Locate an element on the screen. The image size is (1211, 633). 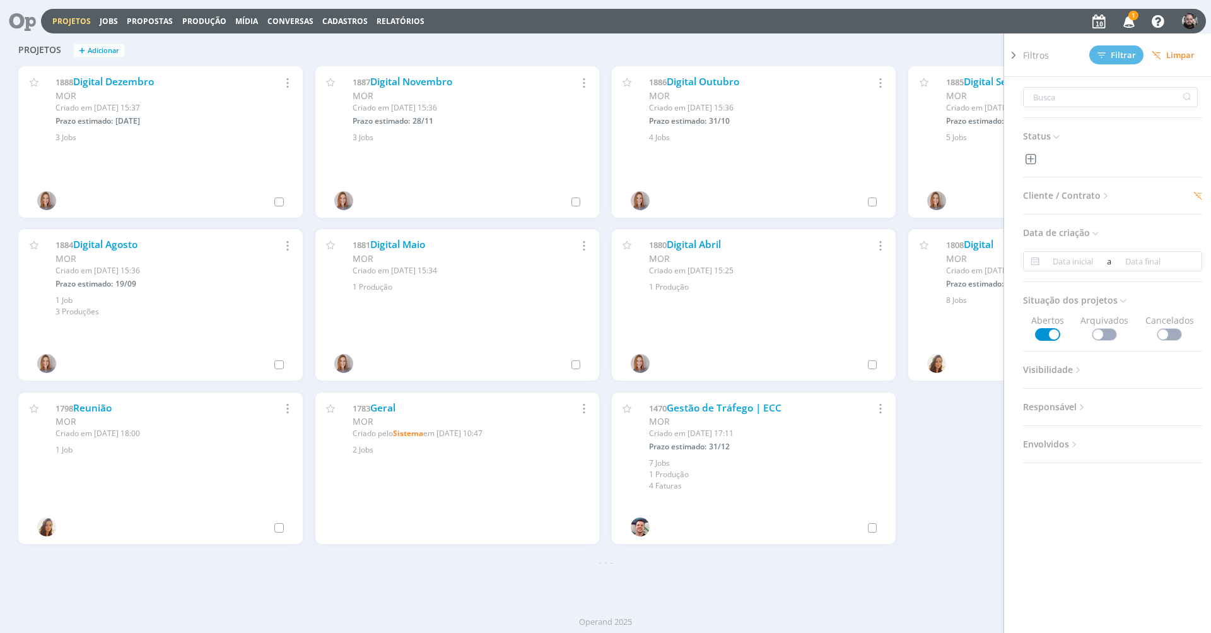
div: 4 Jobs is located at coordinates (765, 138).